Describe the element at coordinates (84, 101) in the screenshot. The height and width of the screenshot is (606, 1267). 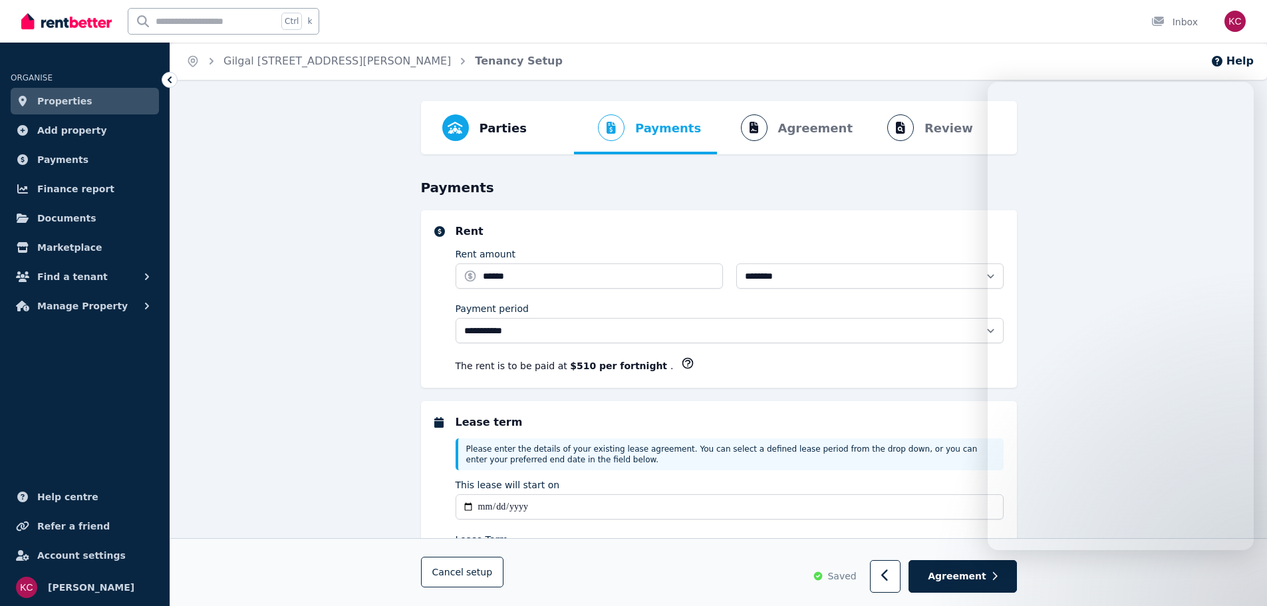
I see `a: Properties` at that location.